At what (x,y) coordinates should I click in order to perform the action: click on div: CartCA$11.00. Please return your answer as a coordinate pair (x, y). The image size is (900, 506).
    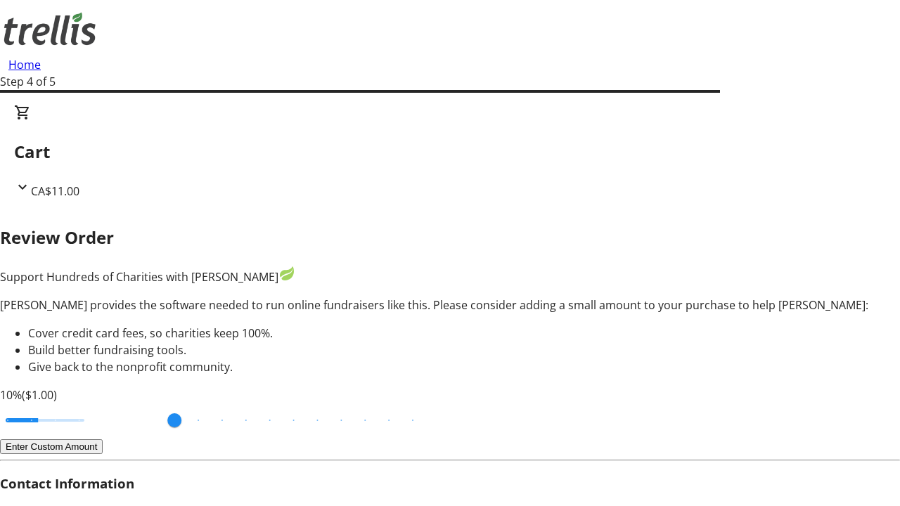
    Looking at the image, I should click on (450, 152).